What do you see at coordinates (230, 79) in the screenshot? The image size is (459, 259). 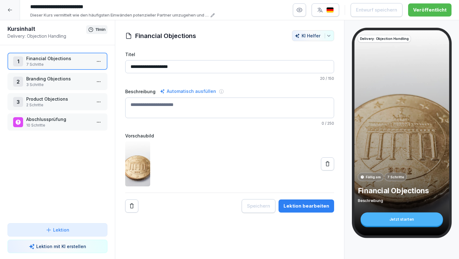 I see `p: / 150` at bounding box center [230, 79].